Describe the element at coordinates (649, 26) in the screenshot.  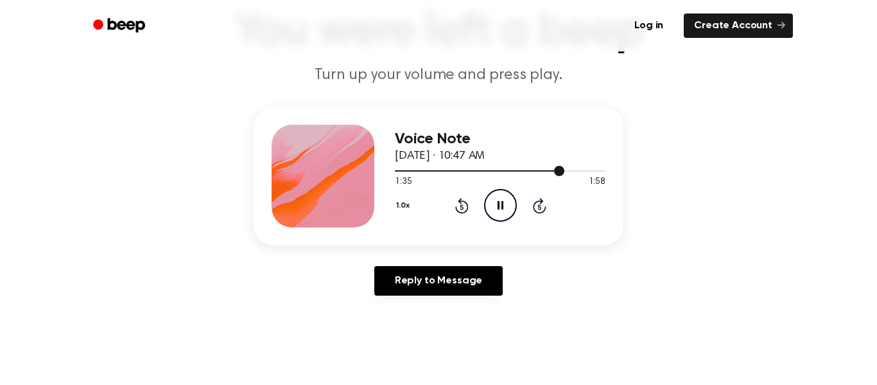
I see `a: Log in` at that location.